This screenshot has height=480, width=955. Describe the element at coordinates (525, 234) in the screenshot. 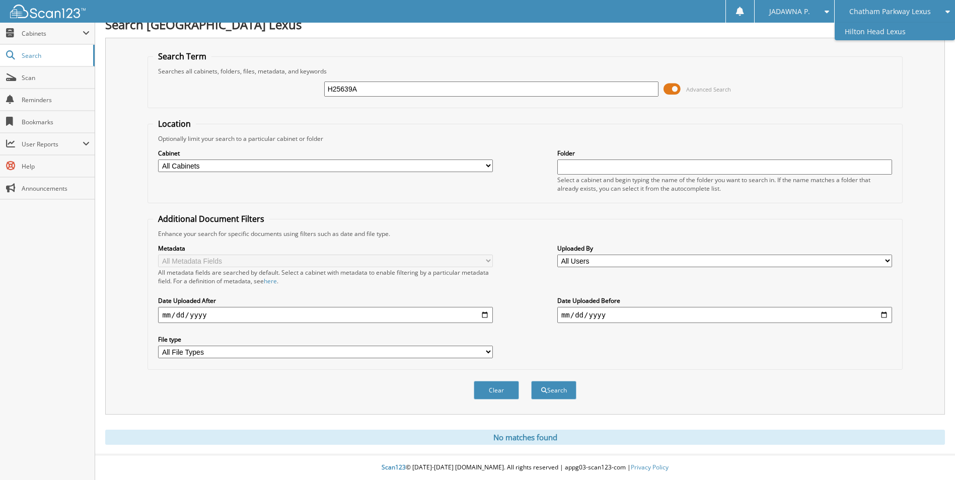

I see `div: Enhance your search for specific documents using filters such as date and file type.` at that location.